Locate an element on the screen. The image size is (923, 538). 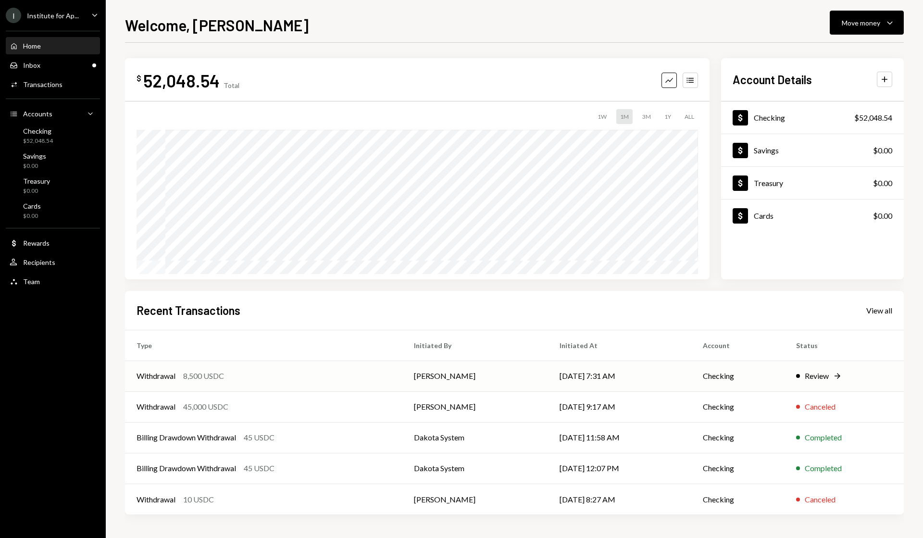
h2: Recent Transactions is located at coordinates (188, 310).